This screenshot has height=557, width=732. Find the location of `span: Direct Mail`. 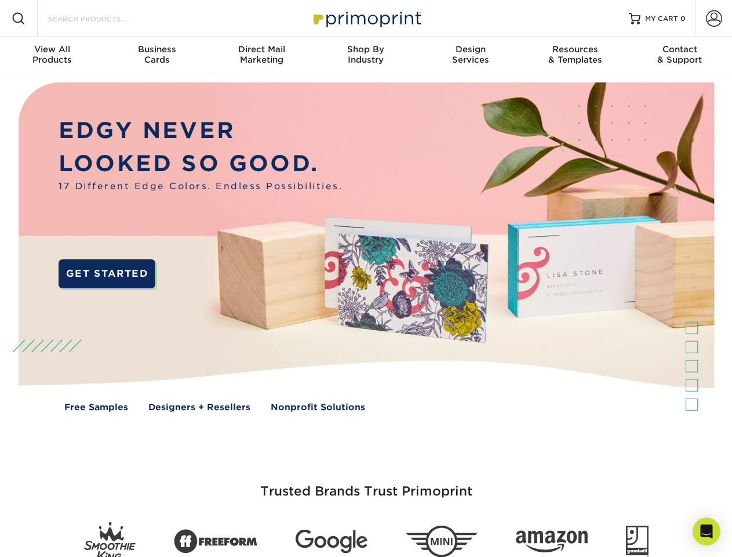

span: Direct Mail is located at coordinates (261, 49).